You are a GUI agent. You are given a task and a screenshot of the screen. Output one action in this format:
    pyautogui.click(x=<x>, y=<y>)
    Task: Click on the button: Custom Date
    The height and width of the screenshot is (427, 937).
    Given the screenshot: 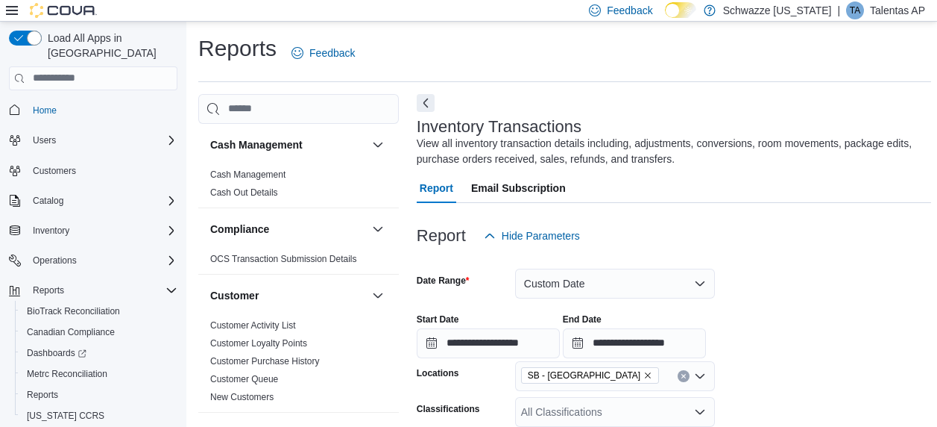 What is the action you would take?
    pyautogui.click(x=615, y=283)
    